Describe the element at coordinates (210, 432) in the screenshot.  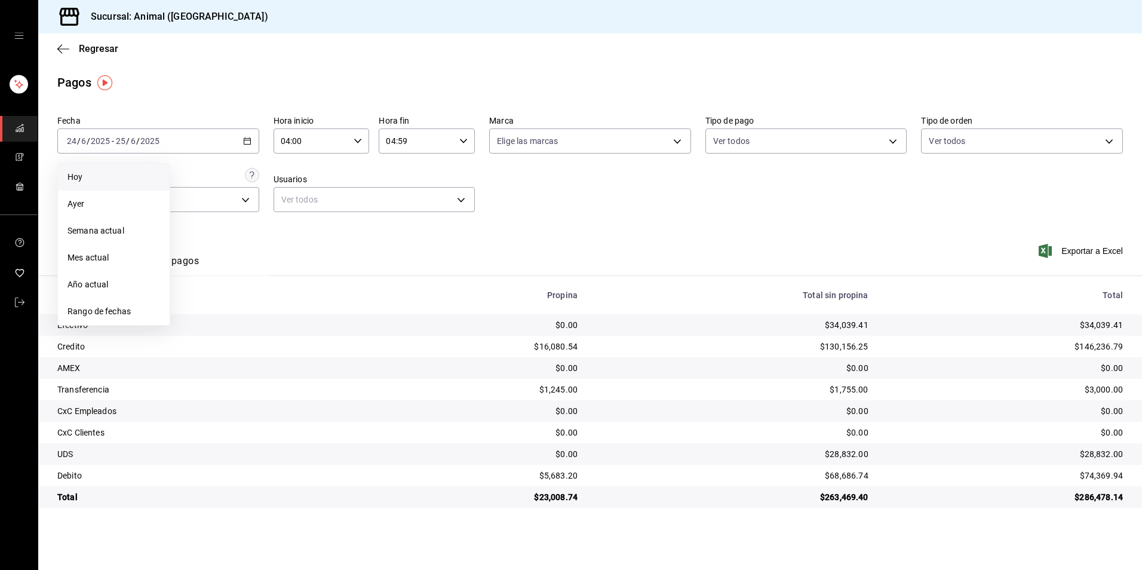
I see `div: CxC Clientes` at that location.